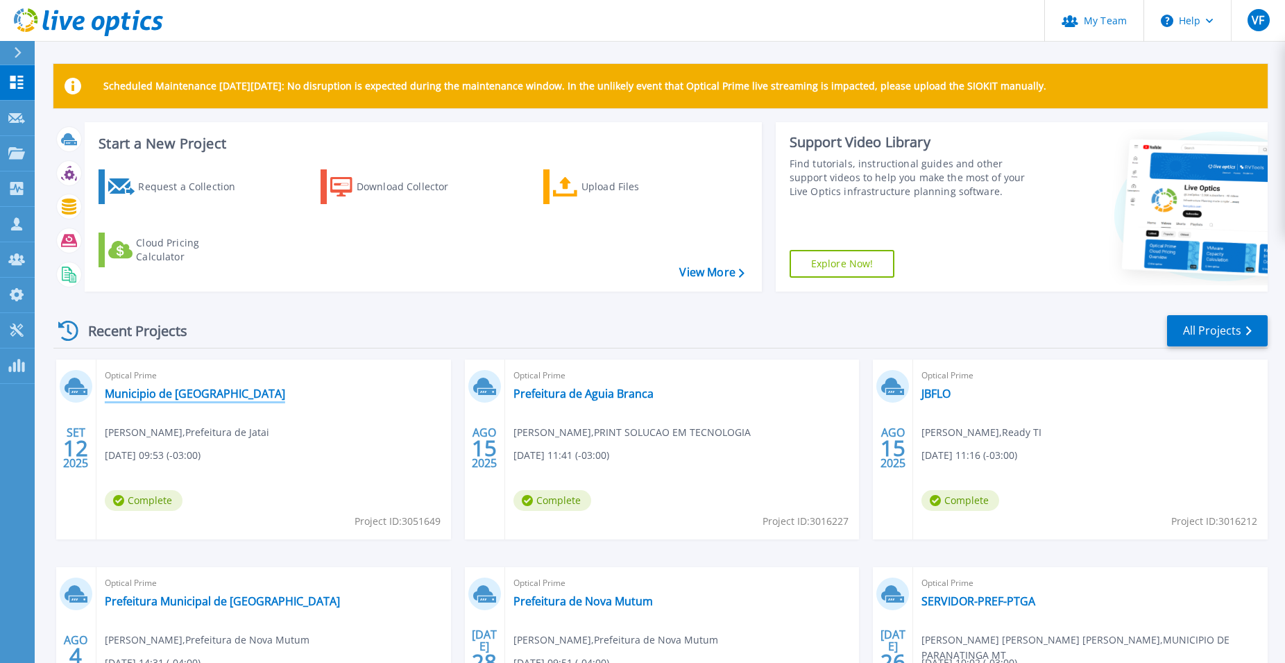 The image size is (1285, 663). I want to click on div: Support Video Library, so click(915, 142).